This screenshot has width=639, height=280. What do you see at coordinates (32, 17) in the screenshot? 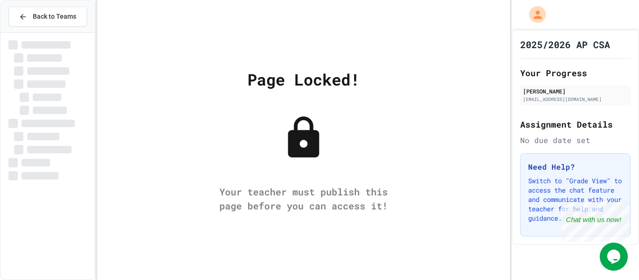
I see `p: Chat with us now!` at bounding box center [32, 17].